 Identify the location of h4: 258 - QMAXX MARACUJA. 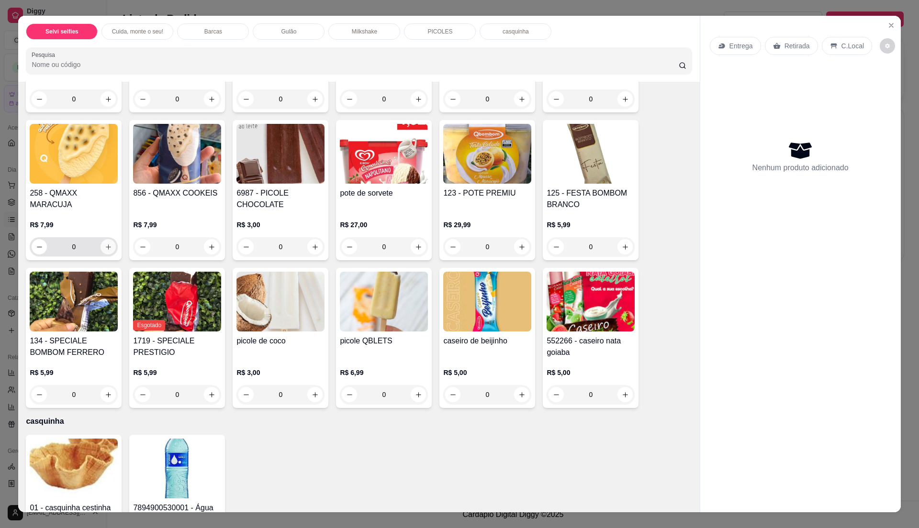
(74, 199).